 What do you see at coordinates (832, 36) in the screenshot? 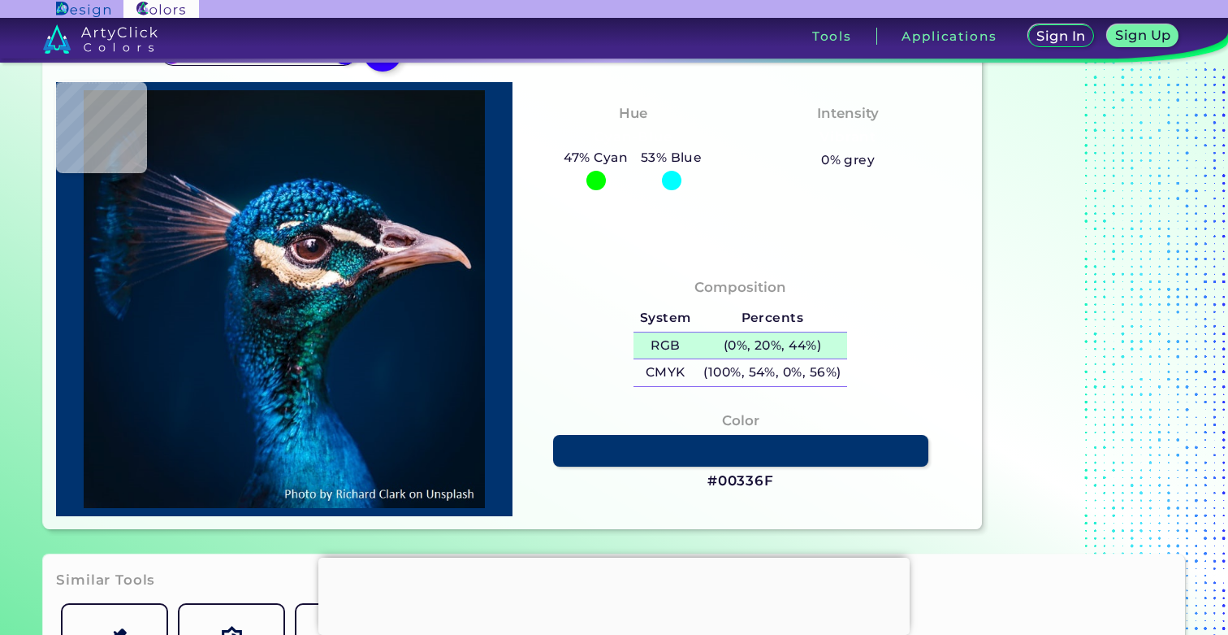
I see `h3: Tools` at bounding box center [832, 36].